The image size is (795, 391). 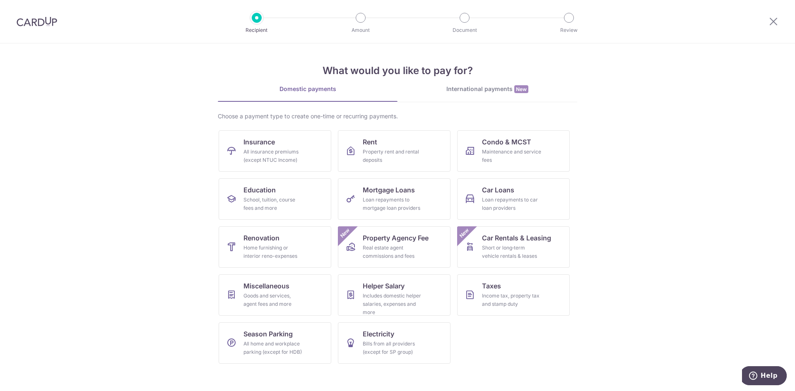 What do you see at coordinates (394, 343) in the screenshot?
I see `a: ElectricityBills from all providers (except for SP group)` at bounding box center [394, 343].